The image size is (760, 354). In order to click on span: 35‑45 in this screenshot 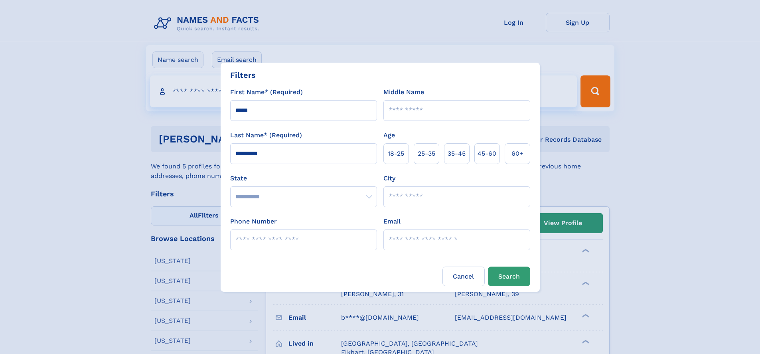, I will do `click(456, 154)`.